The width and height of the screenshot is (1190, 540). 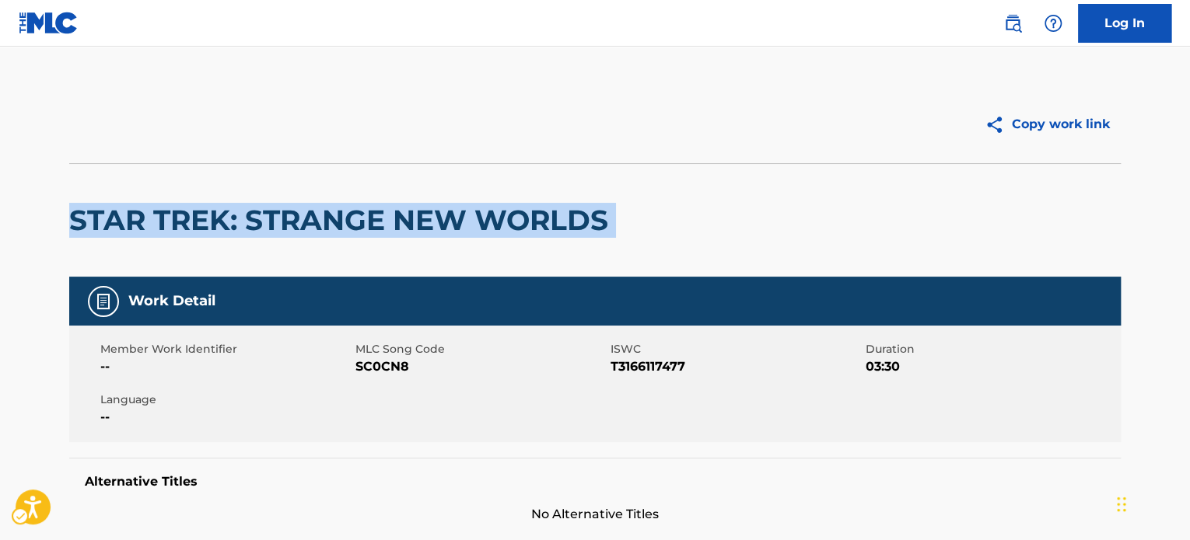 I want to click on img: Work Detail, so click(x=103, y=302).